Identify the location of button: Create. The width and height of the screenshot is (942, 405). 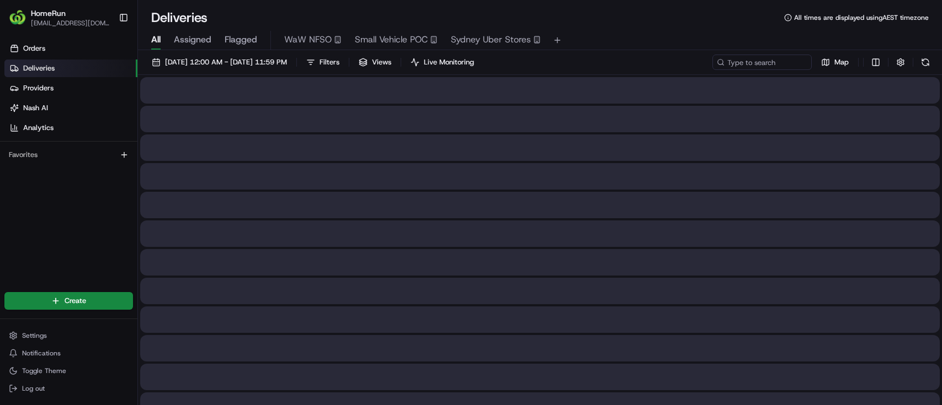
(68, 301).